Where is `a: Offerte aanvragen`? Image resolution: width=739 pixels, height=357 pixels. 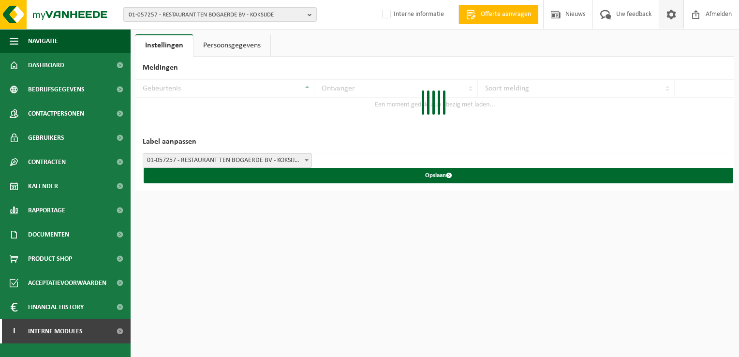
a: Offerte aanvragen is located at coordinates (498, 15).